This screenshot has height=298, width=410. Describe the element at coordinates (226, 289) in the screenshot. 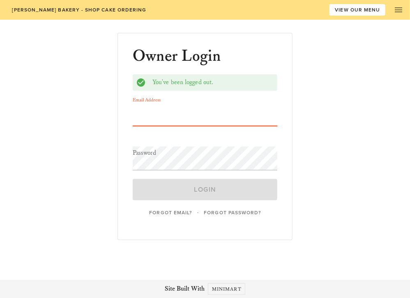

I see `a: Minimart` at that location.